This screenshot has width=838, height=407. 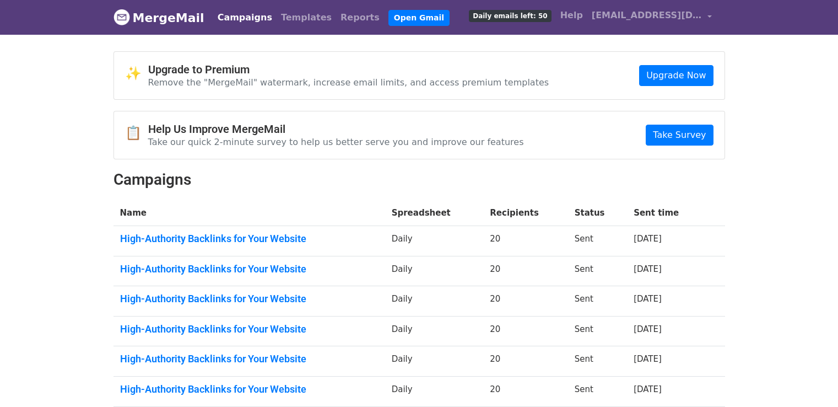 I want to click on a: Daily emails left: 50, so click(x=510, y=15).